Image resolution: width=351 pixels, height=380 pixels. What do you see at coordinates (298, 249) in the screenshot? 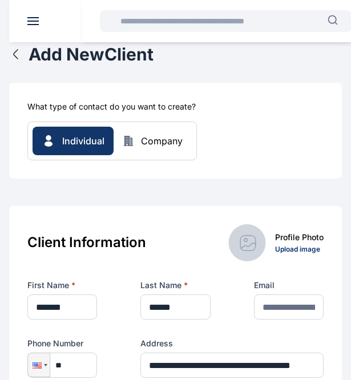
I see `a: Upload image` at bounding box center [298, 249].